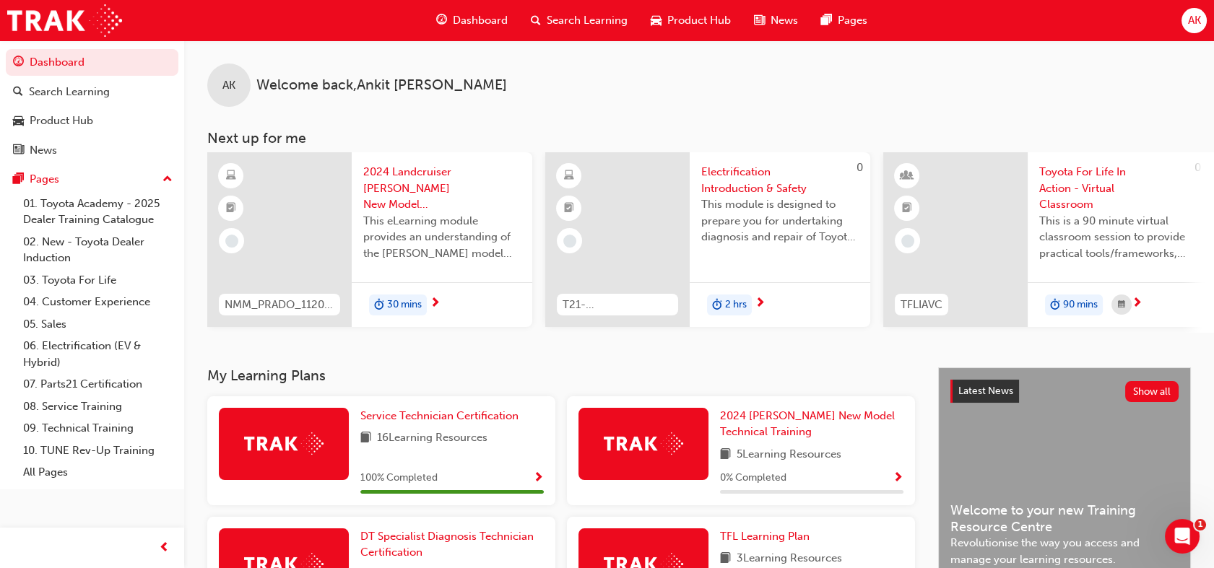  Describe the element at coordinates (229, 85) in the screenshot. I see `span: AK` at that location.